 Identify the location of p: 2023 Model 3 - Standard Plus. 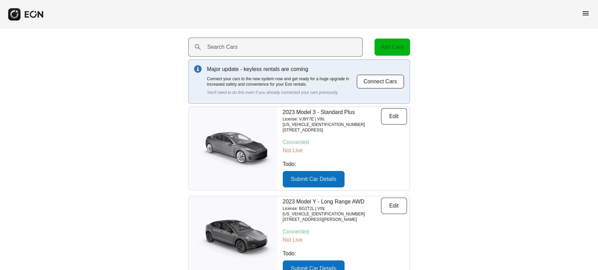
(332, 112).